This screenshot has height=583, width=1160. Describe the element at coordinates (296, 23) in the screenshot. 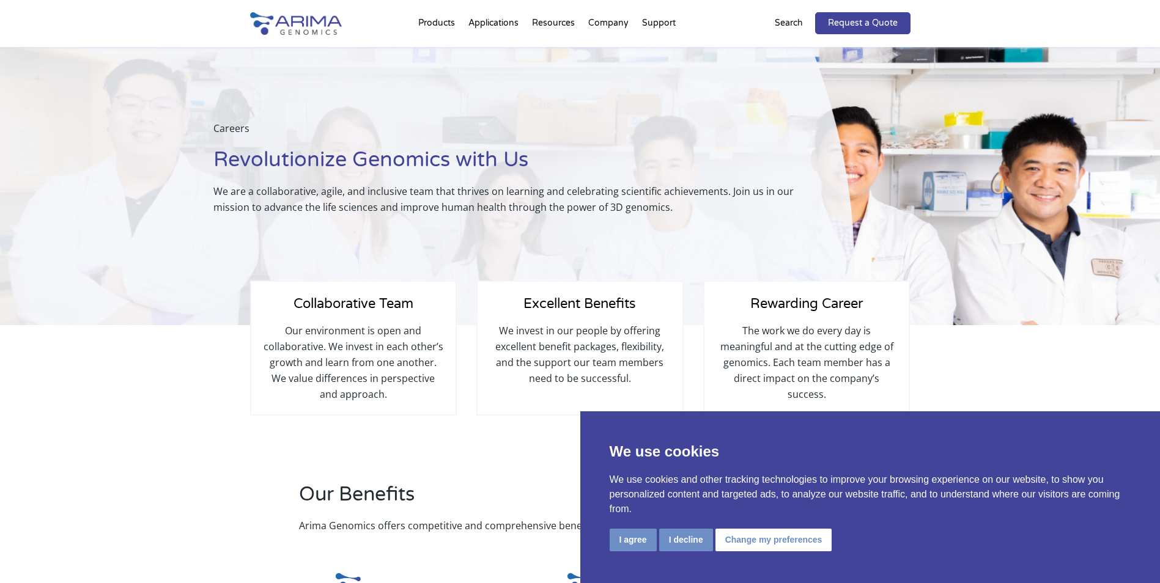

I see `img: Arima-Genomics-logo` at that location.